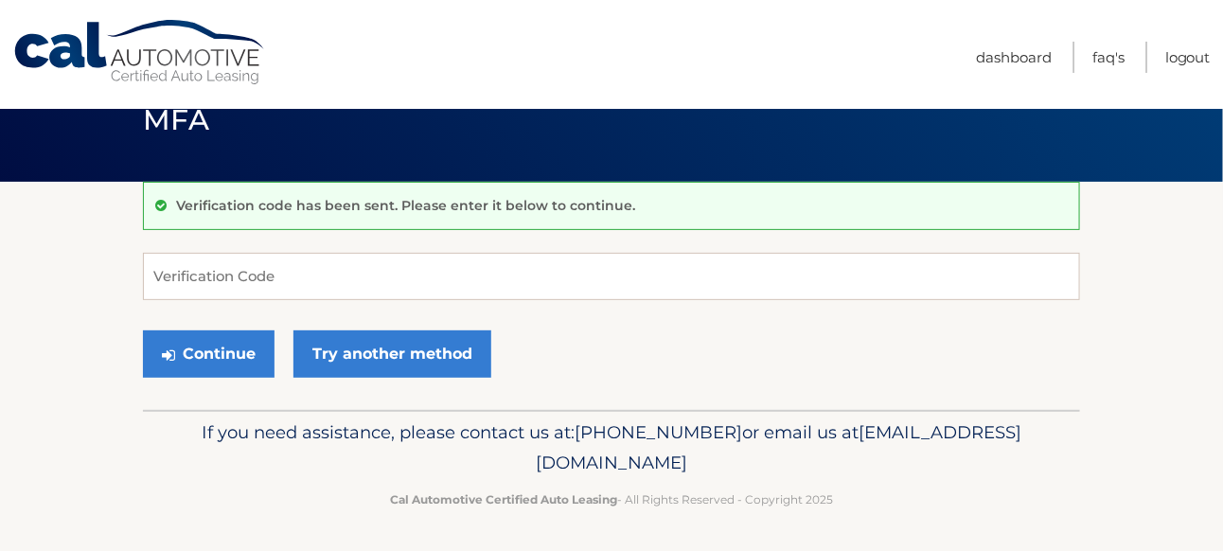 This screenshot has height=551, width=1223. I want to click on p: If you need assistance, please contact us at: or email us at, so click(611, 448).